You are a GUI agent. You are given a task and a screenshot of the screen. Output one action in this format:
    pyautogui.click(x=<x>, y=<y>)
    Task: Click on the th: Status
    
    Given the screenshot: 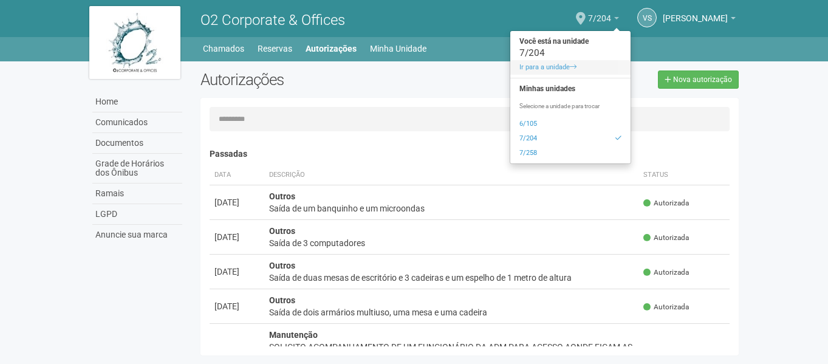 What is the action you would take?
    pyautogui.click(x=684, y=175)
    